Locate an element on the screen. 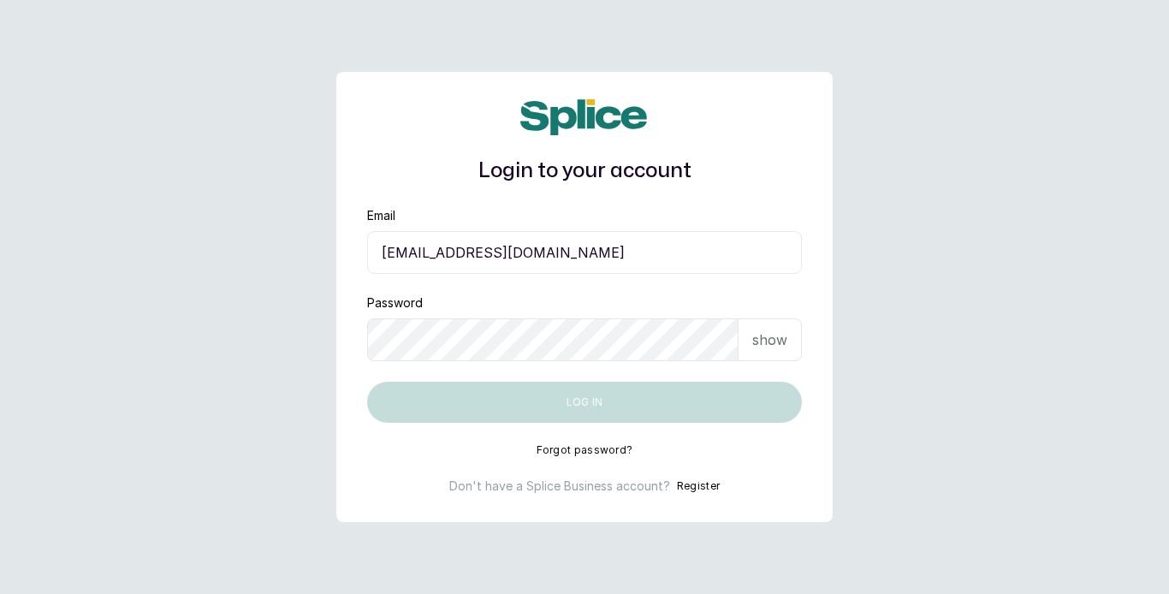 The image size is (1169, 594). button: Register is located at coordinates (698, 486).